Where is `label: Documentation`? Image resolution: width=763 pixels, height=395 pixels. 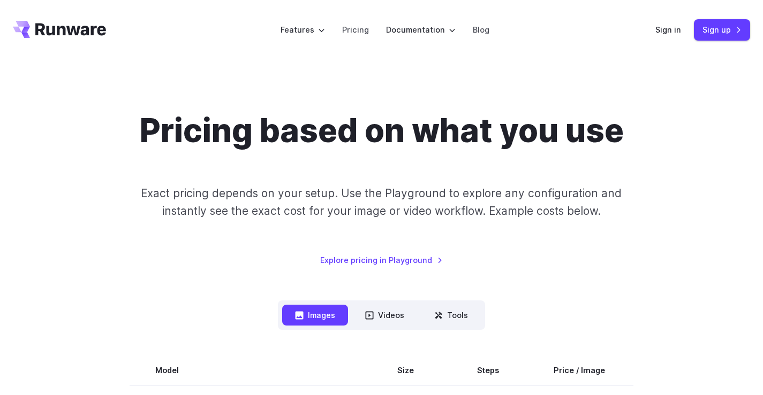
label: Documentation is located at coordinates (421, 29).